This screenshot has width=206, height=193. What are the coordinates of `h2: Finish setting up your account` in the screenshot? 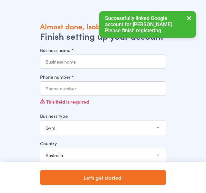 It's located at (103, 36).